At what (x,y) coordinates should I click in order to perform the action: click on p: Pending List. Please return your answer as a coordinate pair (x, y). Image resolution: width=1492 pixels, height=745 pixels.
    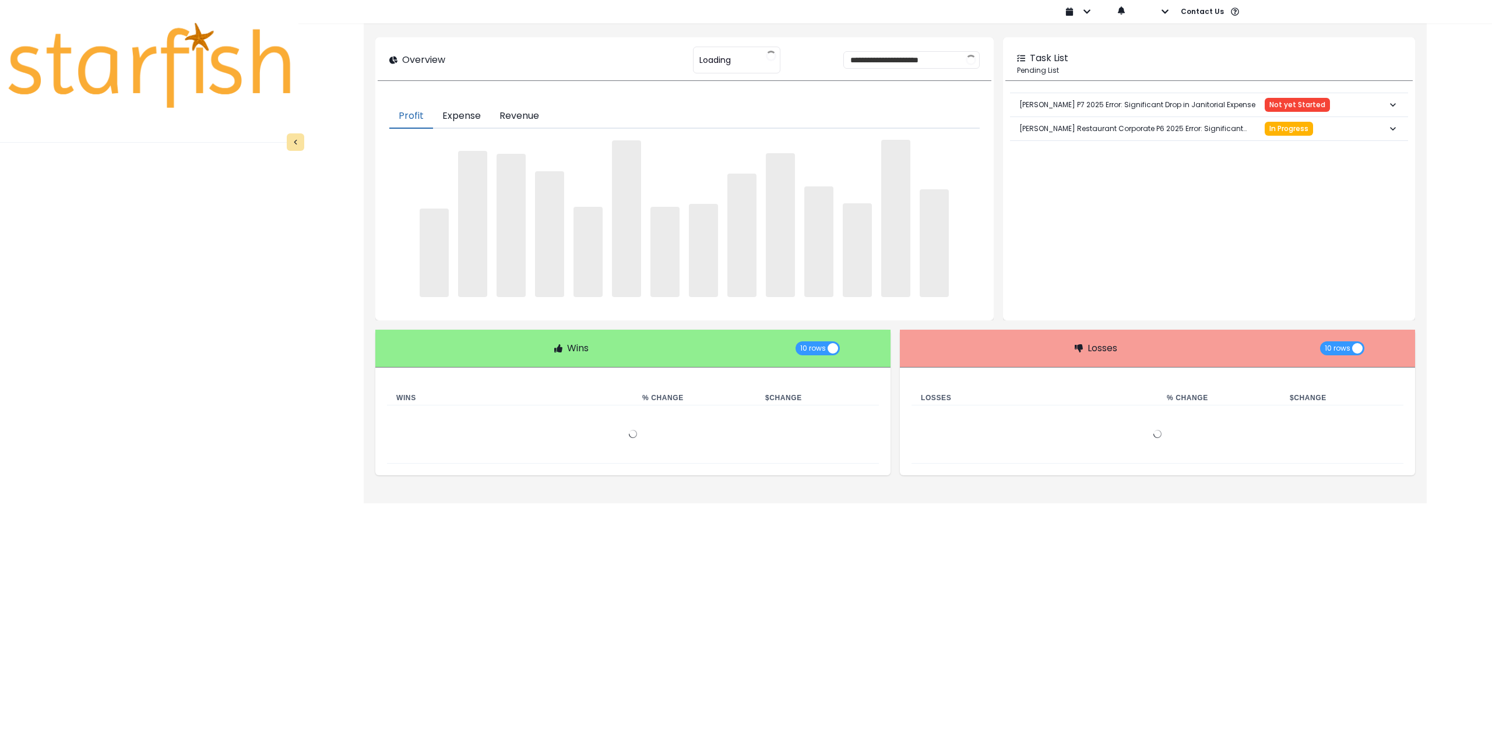
    Looking at the image, I should click on (1208, 71).